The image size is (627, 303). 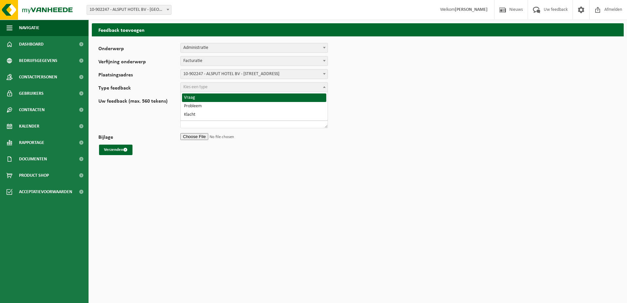 I want to click on span: Kalender, so click(x=29, y=126).